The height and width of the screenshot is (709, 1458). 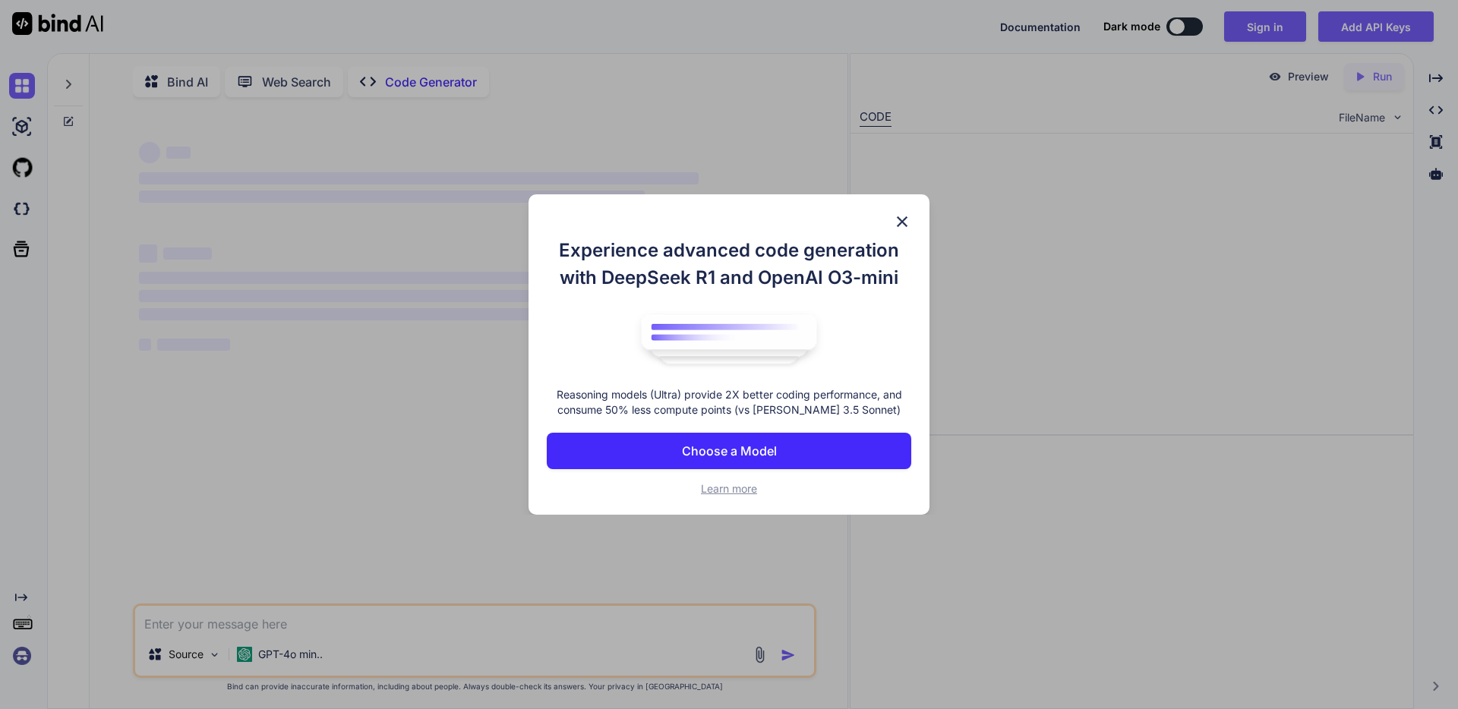 I want to click on p: Choose a Model, so click(x=729, y=451).